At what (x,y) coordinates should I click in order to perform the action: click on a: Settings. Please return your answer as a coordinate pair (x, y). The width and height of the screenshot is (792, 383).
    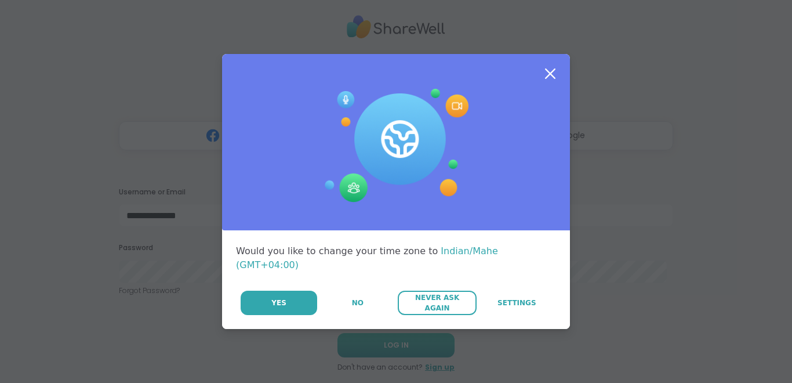
    Looking at the image, I should click on (517, 303).